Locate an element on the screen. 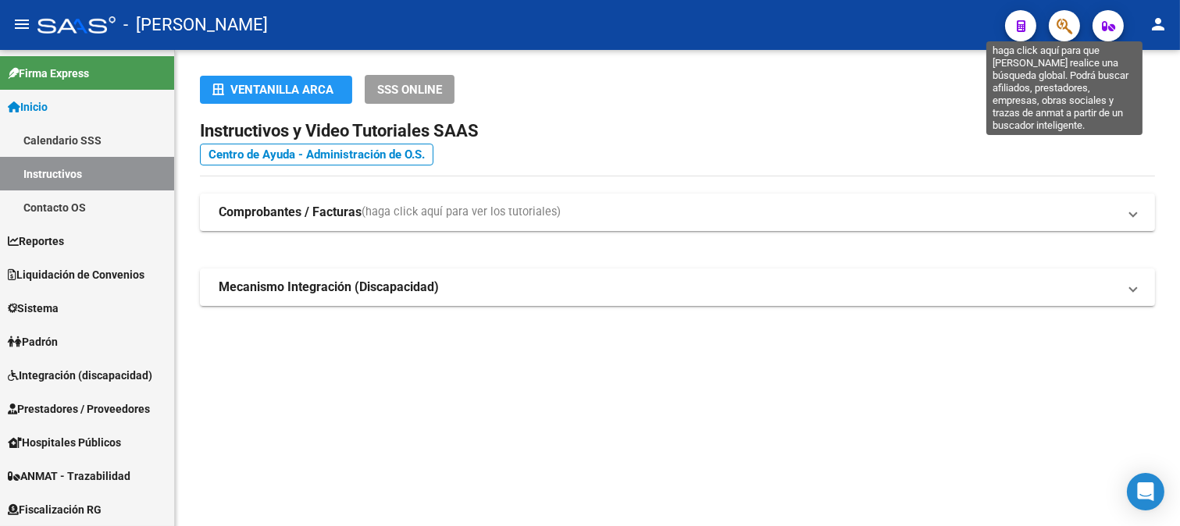 This screenshot has height=526, width=1180. span: Liquidación de Convenios is located at coordinates (76, 275).